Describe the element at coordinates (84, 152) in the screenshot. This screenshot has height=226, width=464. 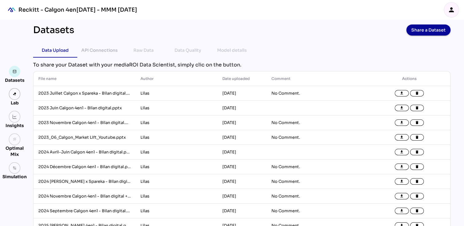
I see `td: 2024 Avril-Juin Calgon 4en1 - Bilan digital.pptx` at that location.